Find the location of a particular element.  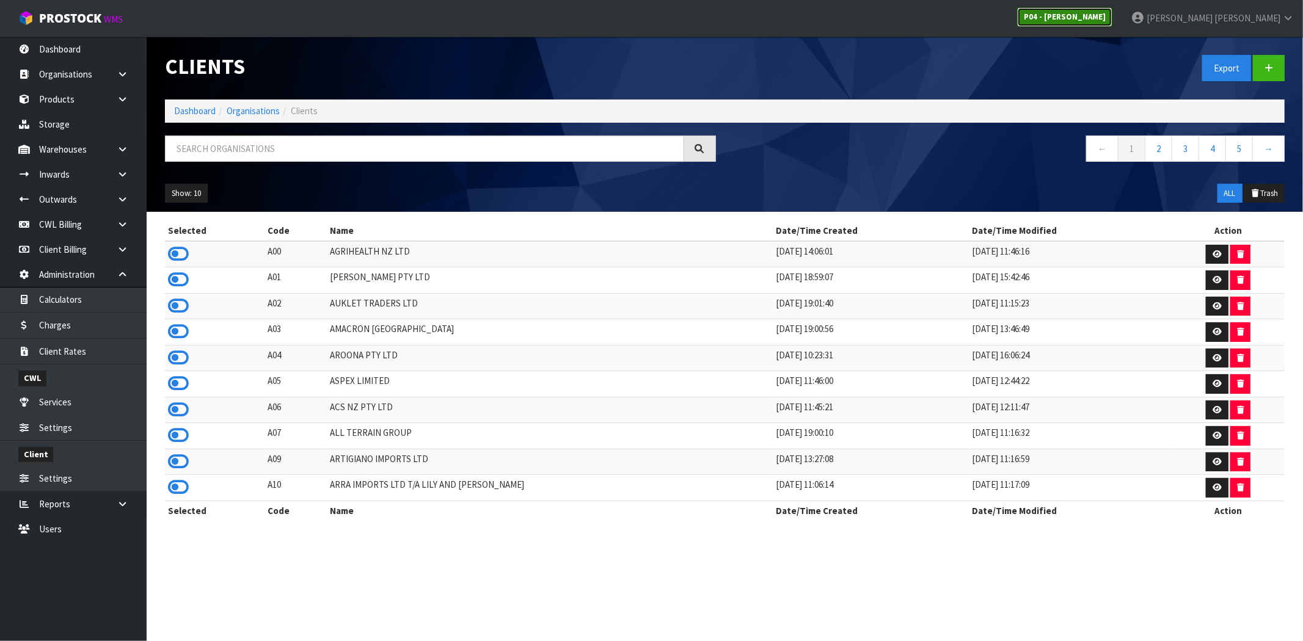

td: ALL TERRAIN GROUP is located at coordinates (550, 436).